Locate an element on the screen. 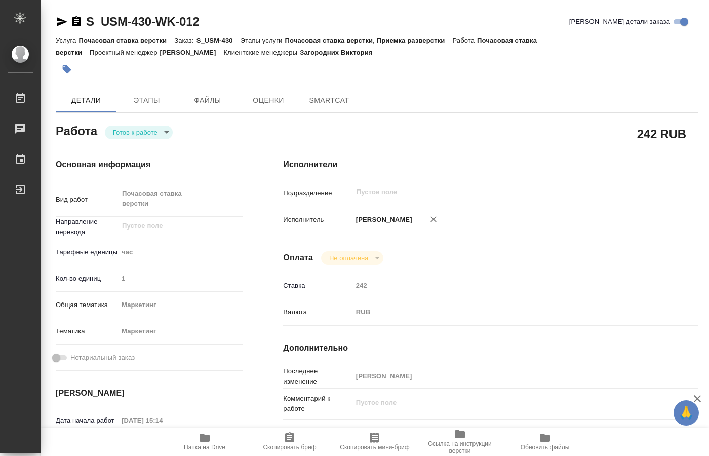 This screenshot has height=456, width=709. span: Папка на Drive is located at coordinates (205, 447).